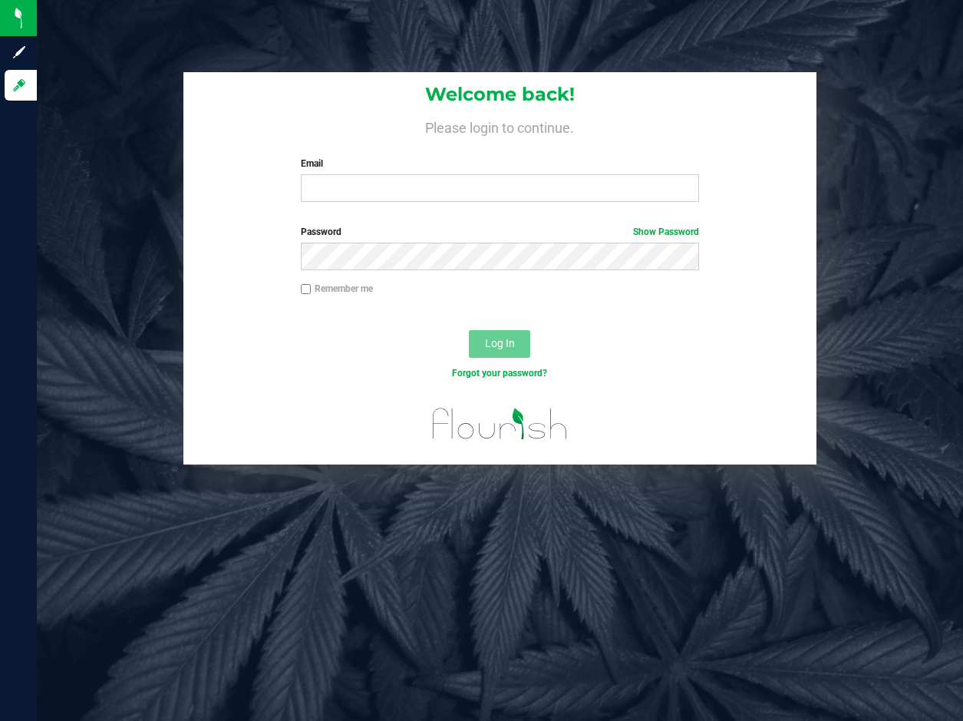 This screenshot has width=963, height=721. Describe the element at coordinates (500, 424) in the screenshot. I see `img: flourish_logo.svg` at that location.